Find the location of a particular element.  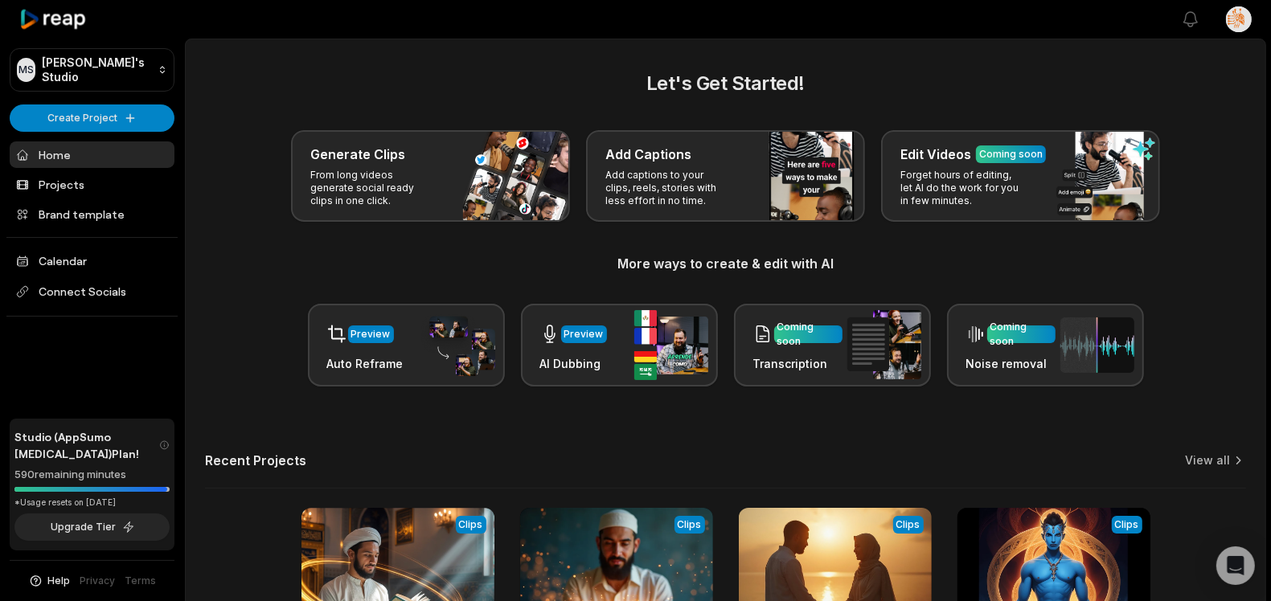

button: Upgrade Tier is located at coordinates (92, 527).